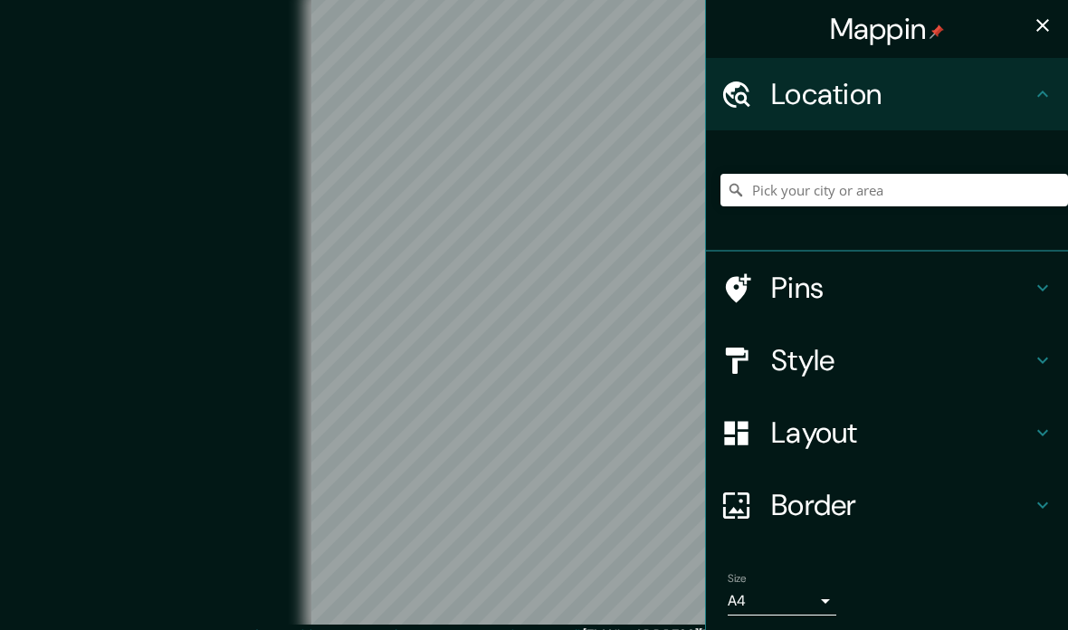 This screenshot has width=1068, height=630. Describe the element at coordinates (782, 601) in the screenshot. I see `div: A4` at that location.